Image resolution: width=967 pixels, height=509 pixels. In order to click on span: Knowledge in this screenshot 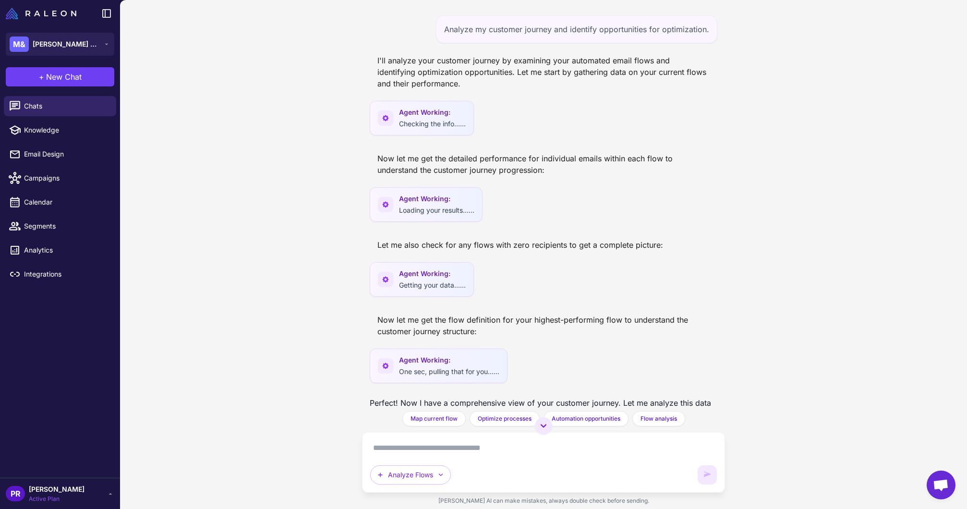, I will do `click(66, 130)`.